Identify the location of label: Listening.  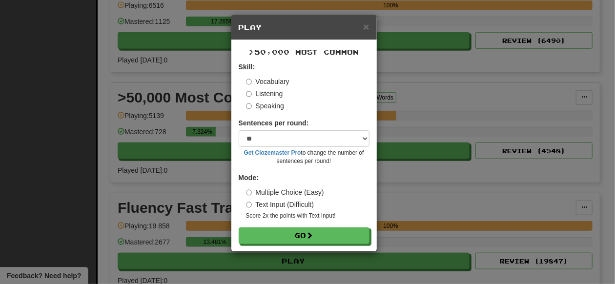
(265, 94).